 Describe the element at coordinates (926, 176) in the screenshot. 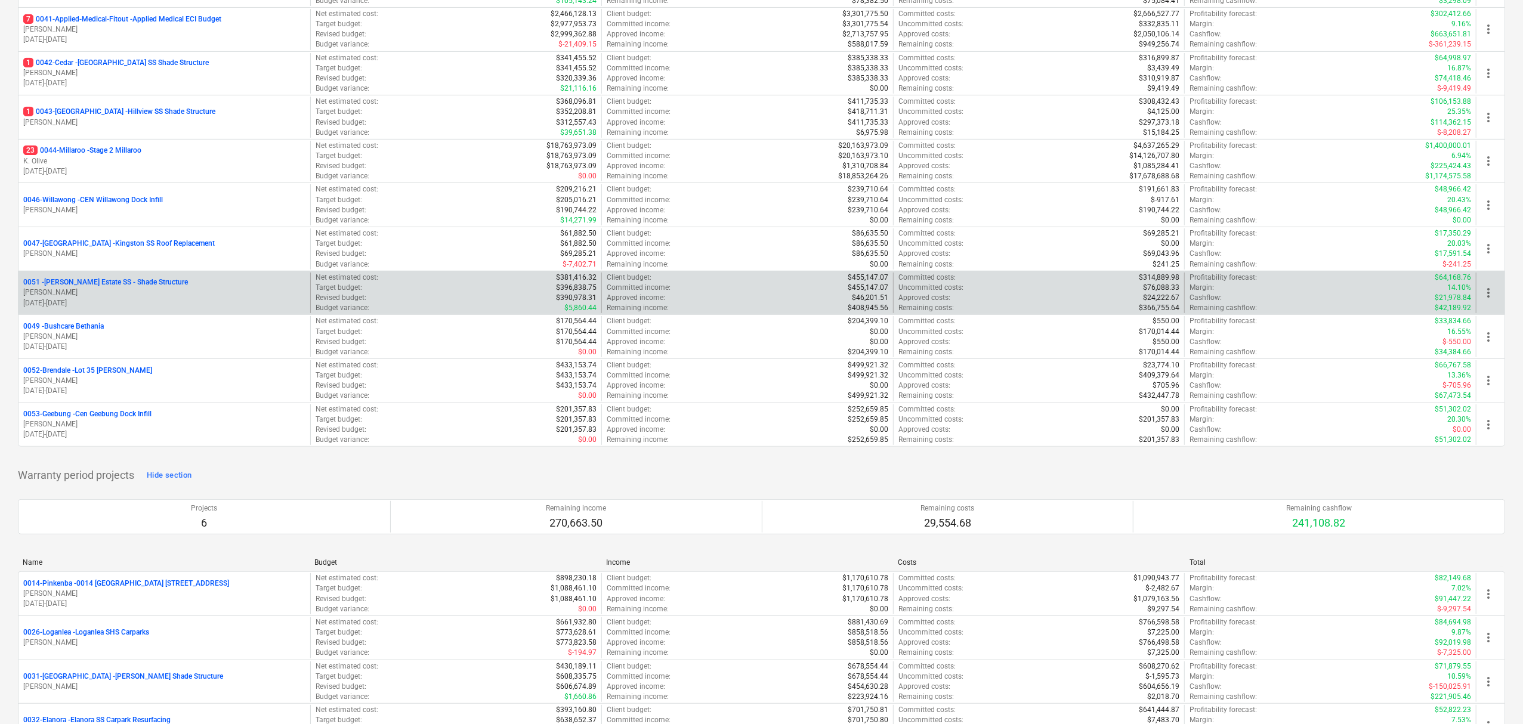

I see `p: Remaining costs :` at that location.